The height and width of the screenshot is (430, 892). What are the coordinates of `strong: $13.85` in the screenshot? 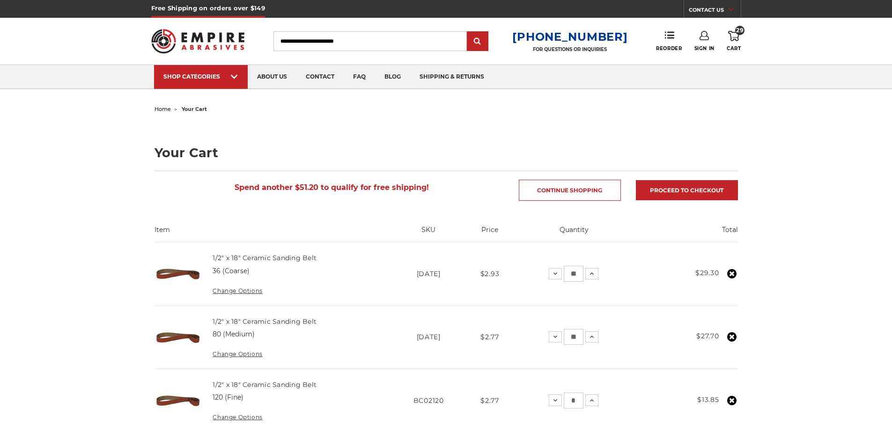 It's located at (708, 400).